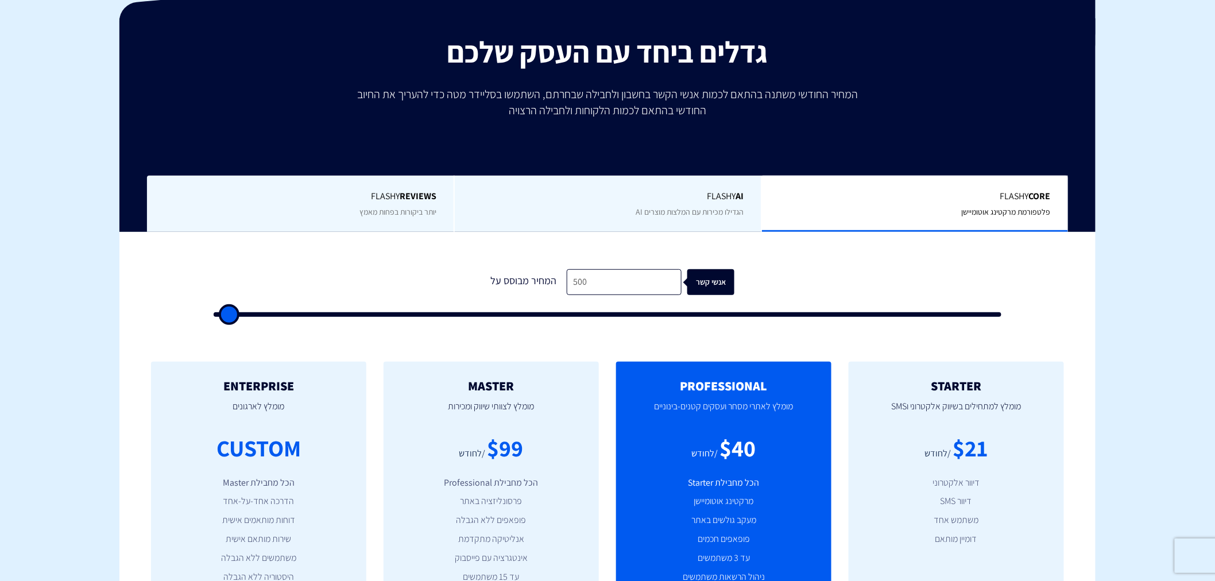 The height and width of the screenshot is (581, 1215). Describe the element at coordinates (956, 412) in the screenshot. I see `p: מומלץ למתחילים בשיווק אלקטרוני וSMS` at that location.